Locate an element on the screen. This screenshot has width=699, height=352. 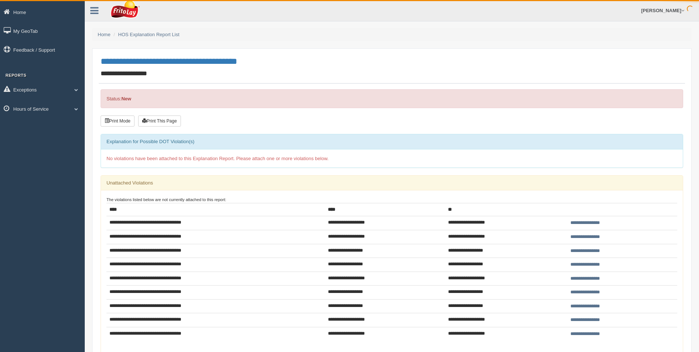
small: The violations listed below are not currently attached to this report: is located at coordinates (166, 199).